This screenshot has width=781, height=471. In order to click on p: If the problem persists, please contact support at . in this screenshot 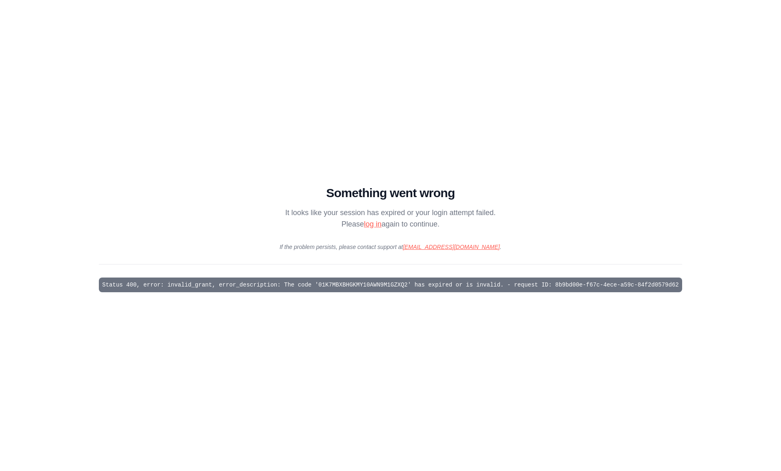, I will do `click(390, 247)`.